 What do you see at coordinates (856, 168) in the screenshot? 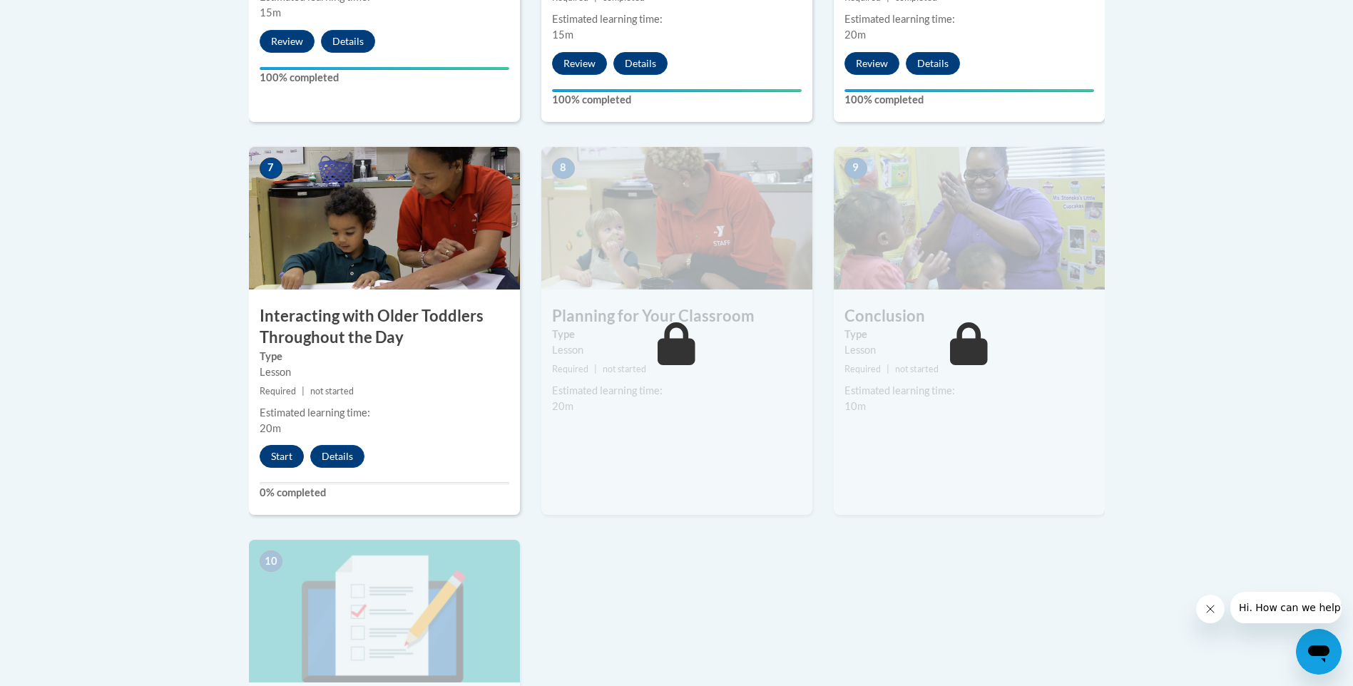
I see `span: 9` at bounding box center [856, 168].